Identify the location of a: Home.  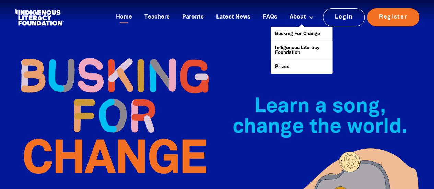
(124, 17).